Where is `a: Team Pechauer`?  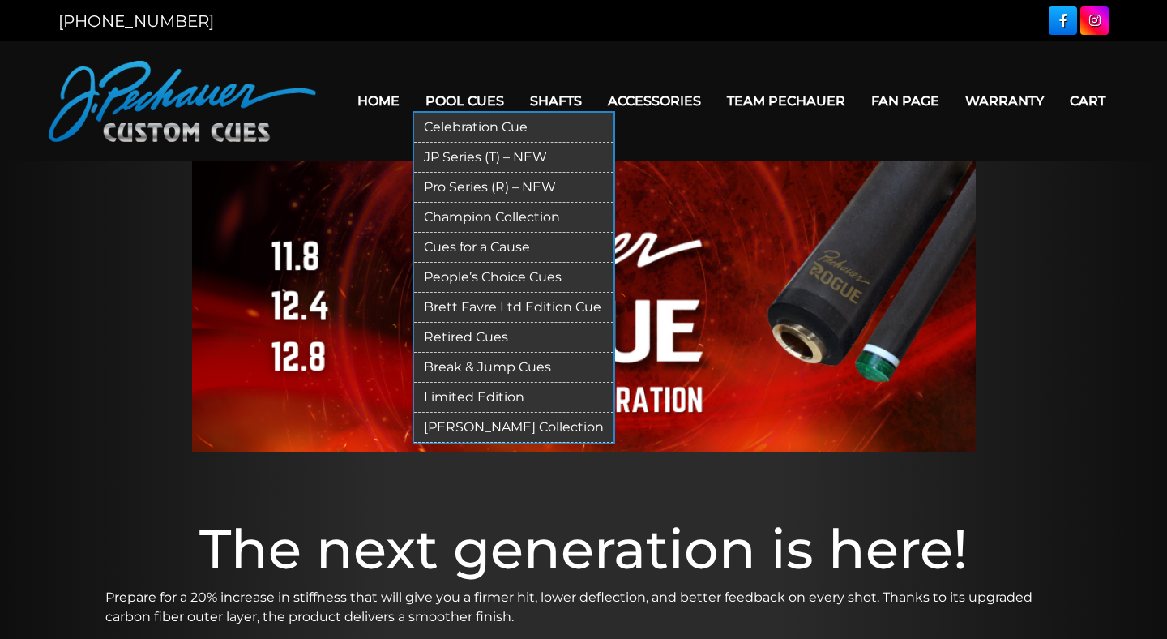 a: Team Pechauer is located at coordinates (786, 100).